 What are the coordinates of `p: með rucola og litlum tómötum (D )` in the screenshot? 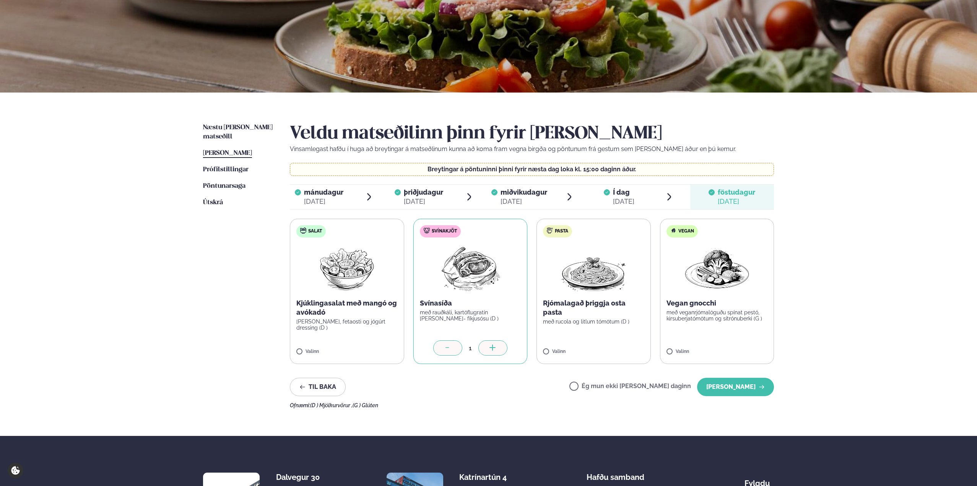 It's located at (593, 322).